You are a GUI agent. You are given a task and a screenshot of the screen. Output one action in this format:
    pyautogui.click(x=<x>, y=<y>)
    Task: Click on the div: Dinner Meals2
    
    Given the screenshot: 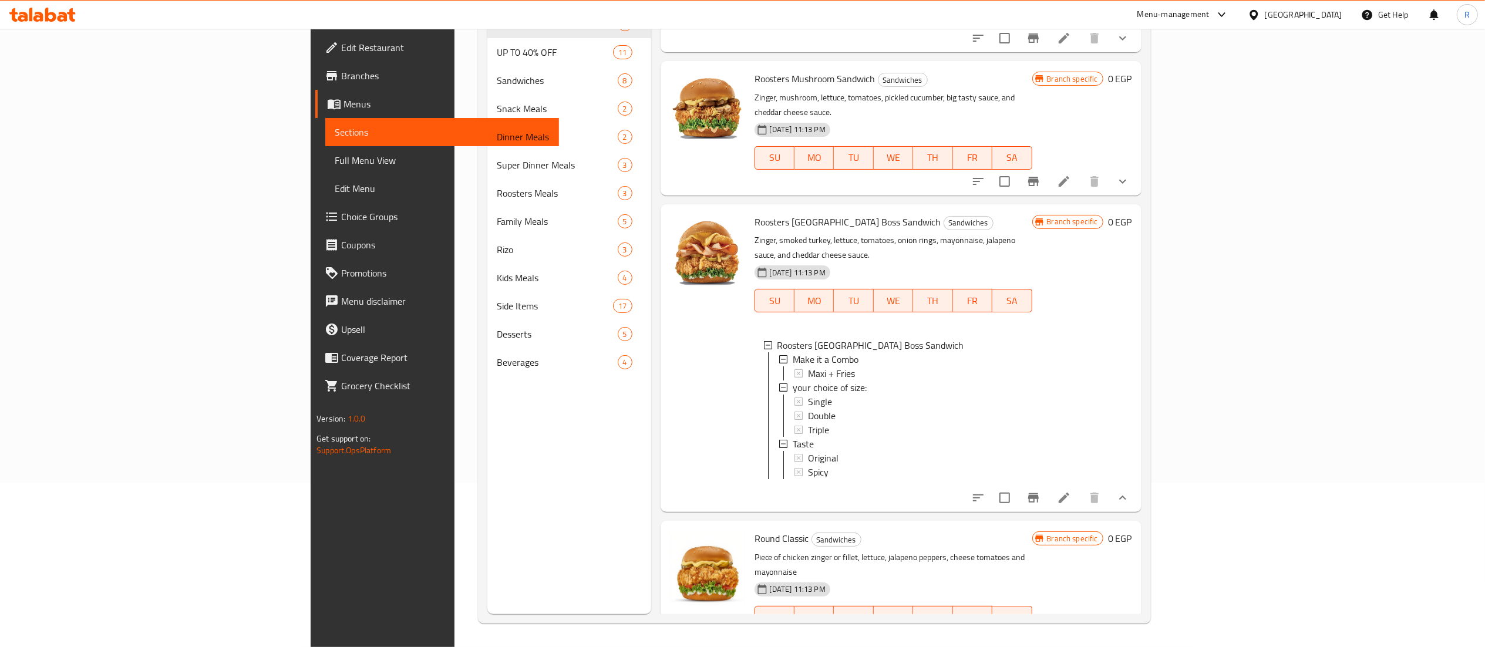 What is the action you would take?
    pyautogui.click(x=569, y=137)
    